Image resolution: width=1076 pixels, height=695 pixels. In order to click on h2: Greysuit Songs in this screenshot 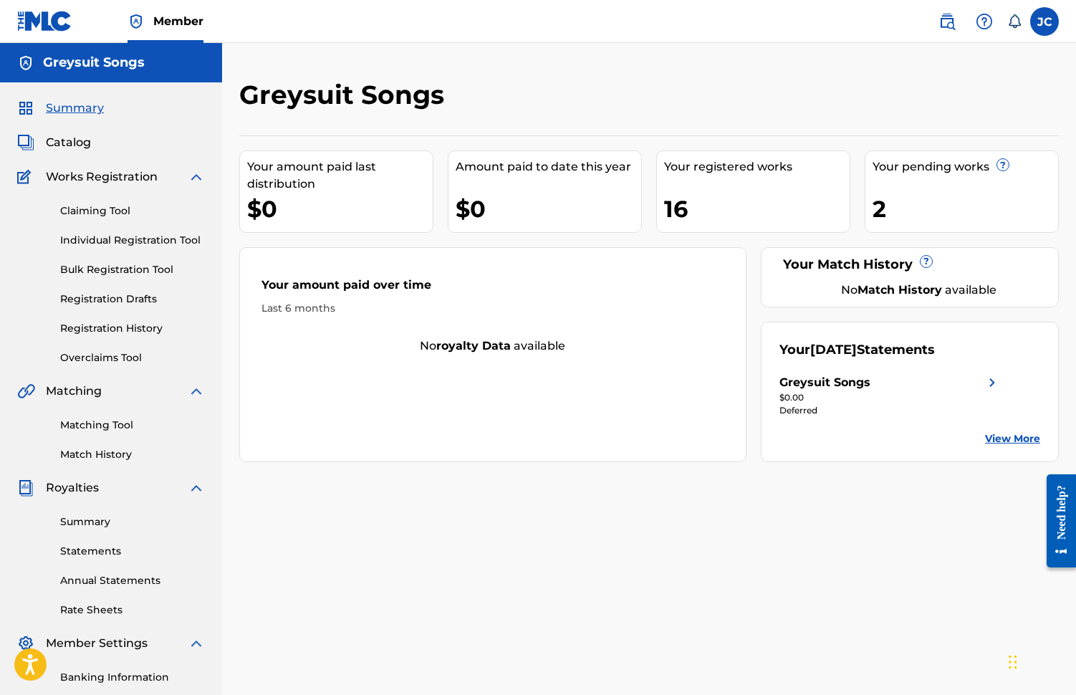, I will do `click(345, 95)`.